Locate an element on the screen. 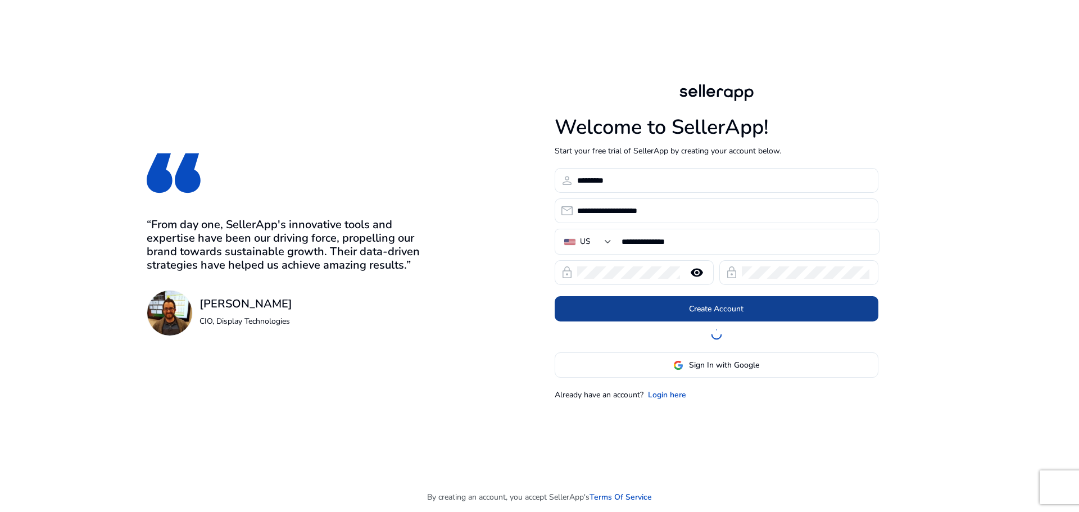 The width and height of the screenshot is (1079, 512). p: CIO, Display Technologies is located at coordinates (246, 321).